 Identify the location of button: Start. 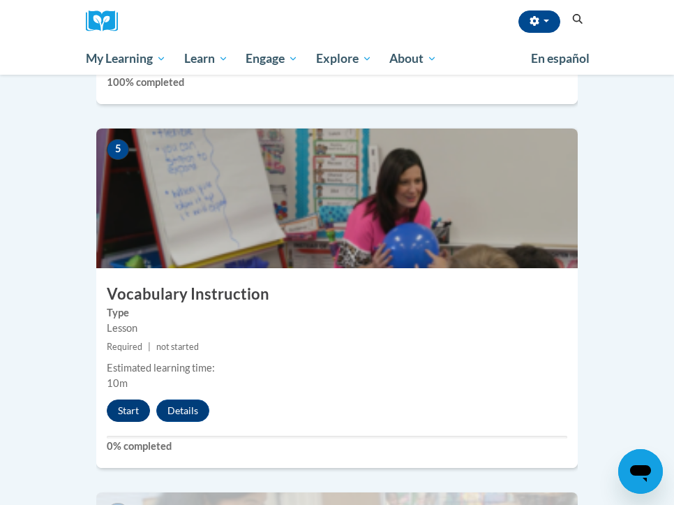
(128, 410).